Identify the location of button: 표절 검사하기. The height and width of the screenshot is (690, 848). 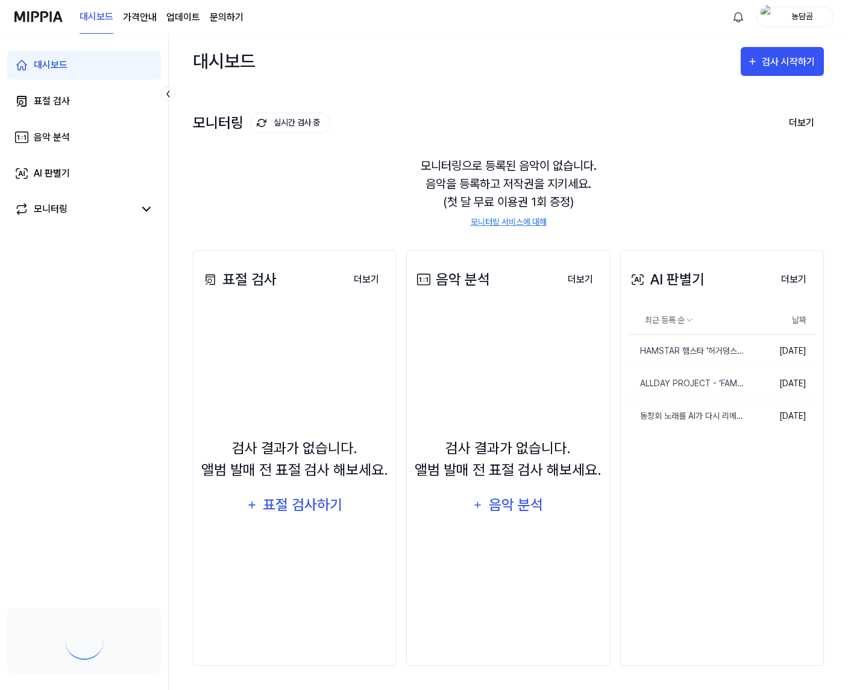
(295, 505).